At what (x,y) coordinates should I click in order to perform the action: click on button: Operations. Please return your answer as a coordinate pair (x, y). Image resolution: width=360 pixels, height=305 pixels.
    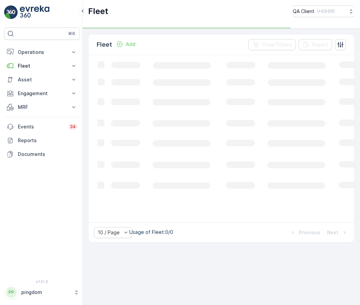
    Looking at the image, I should click on (42, 52).